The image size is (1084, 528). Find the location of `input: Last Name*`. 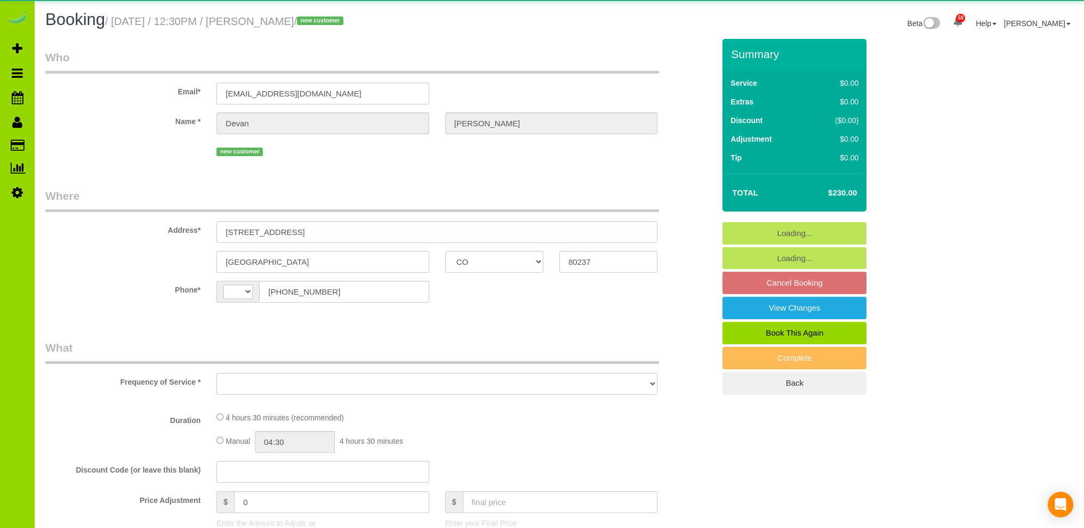

input: Last Name* is located at coordinates (551, 123).